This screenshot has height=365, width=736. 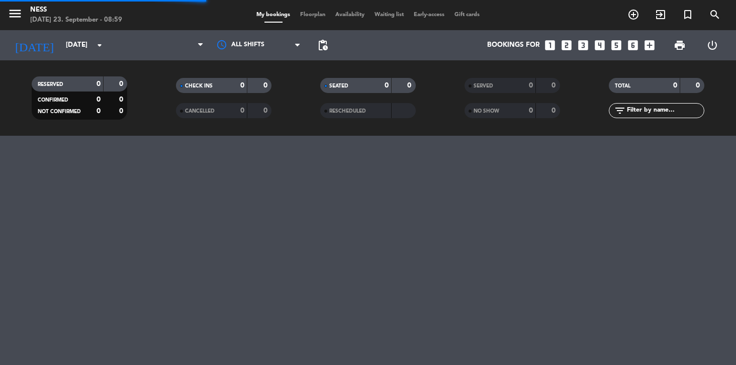 I want to click on span: CANCELLED, so click(x=200, y=111).